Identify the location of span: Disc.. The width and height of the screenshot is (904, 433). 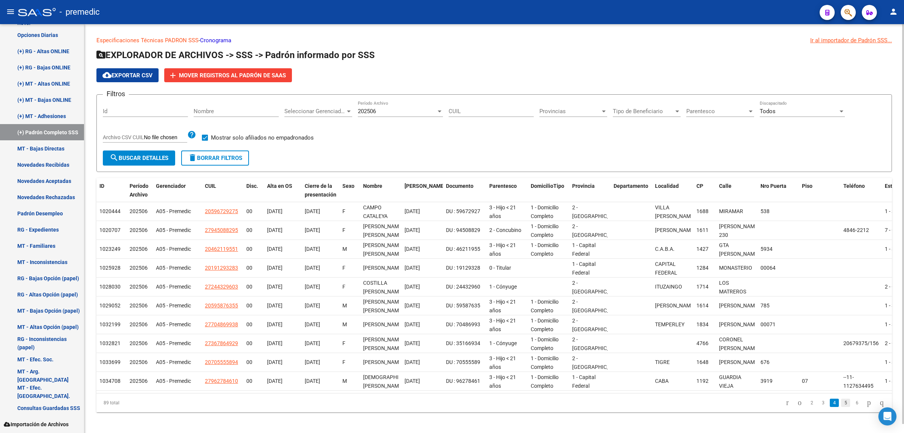
(252, 186).